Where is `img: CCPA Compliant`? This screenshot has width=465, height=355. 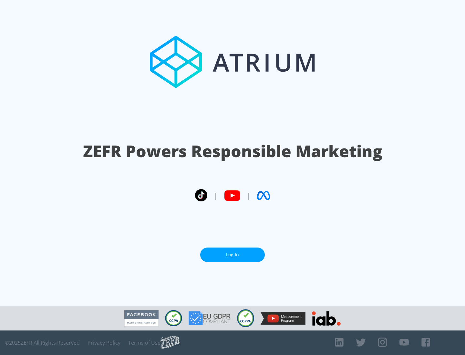
img: CCPA Compliant is located at coordinates (173, 318).